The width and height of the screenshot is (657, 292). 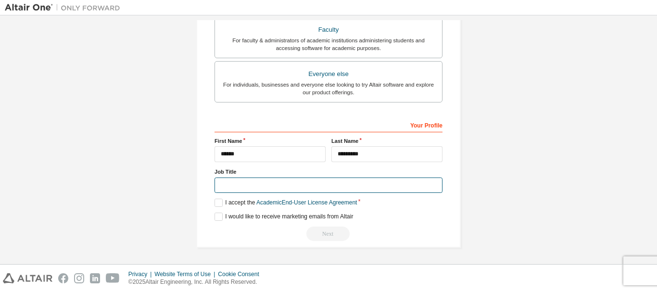 What do you see at coordinates (197, 282) in the screenshot?
I see `p: © 2025 Altair Engineering, Inc. All Rights Reserved.` at bounding box center [197, 282].